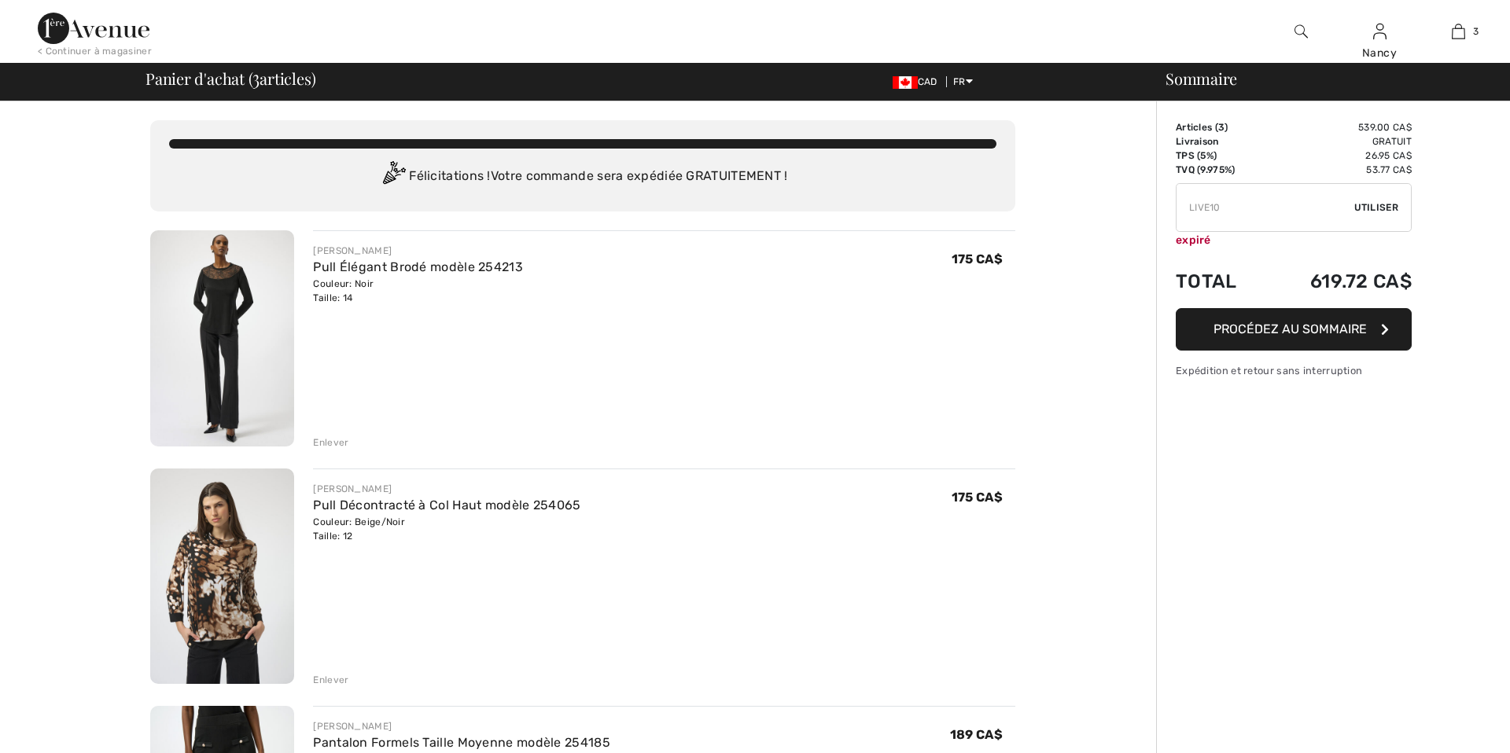  What do you see at coordinates (1379, 31) in the screenshot?
I see `img: Mes infos` at bounding box center [1379, 31].